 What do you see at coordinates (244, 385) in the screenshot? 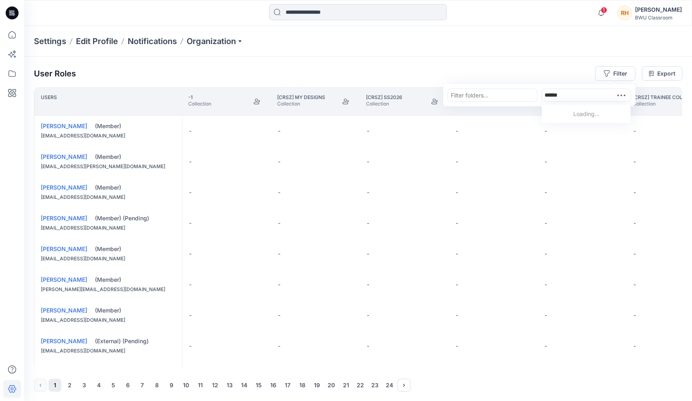
I see `button: 14` at bounding box center [244, 385].